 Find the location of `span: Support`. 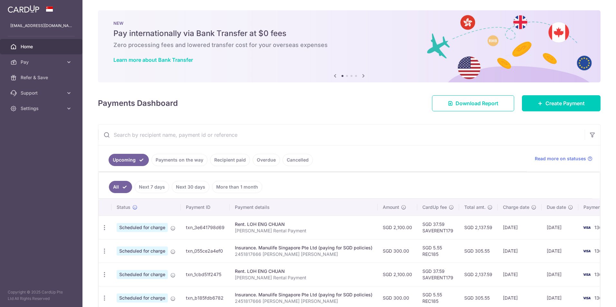

span: Support is located at coordinates (42, 93).